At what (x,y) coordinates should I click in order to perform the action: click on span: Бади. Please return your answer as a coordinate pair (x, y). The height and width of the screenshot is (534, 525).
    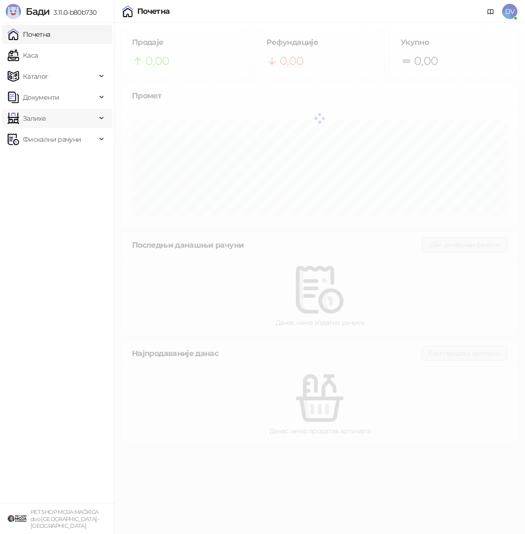
    Looking at the image, I should click on (38, 11).